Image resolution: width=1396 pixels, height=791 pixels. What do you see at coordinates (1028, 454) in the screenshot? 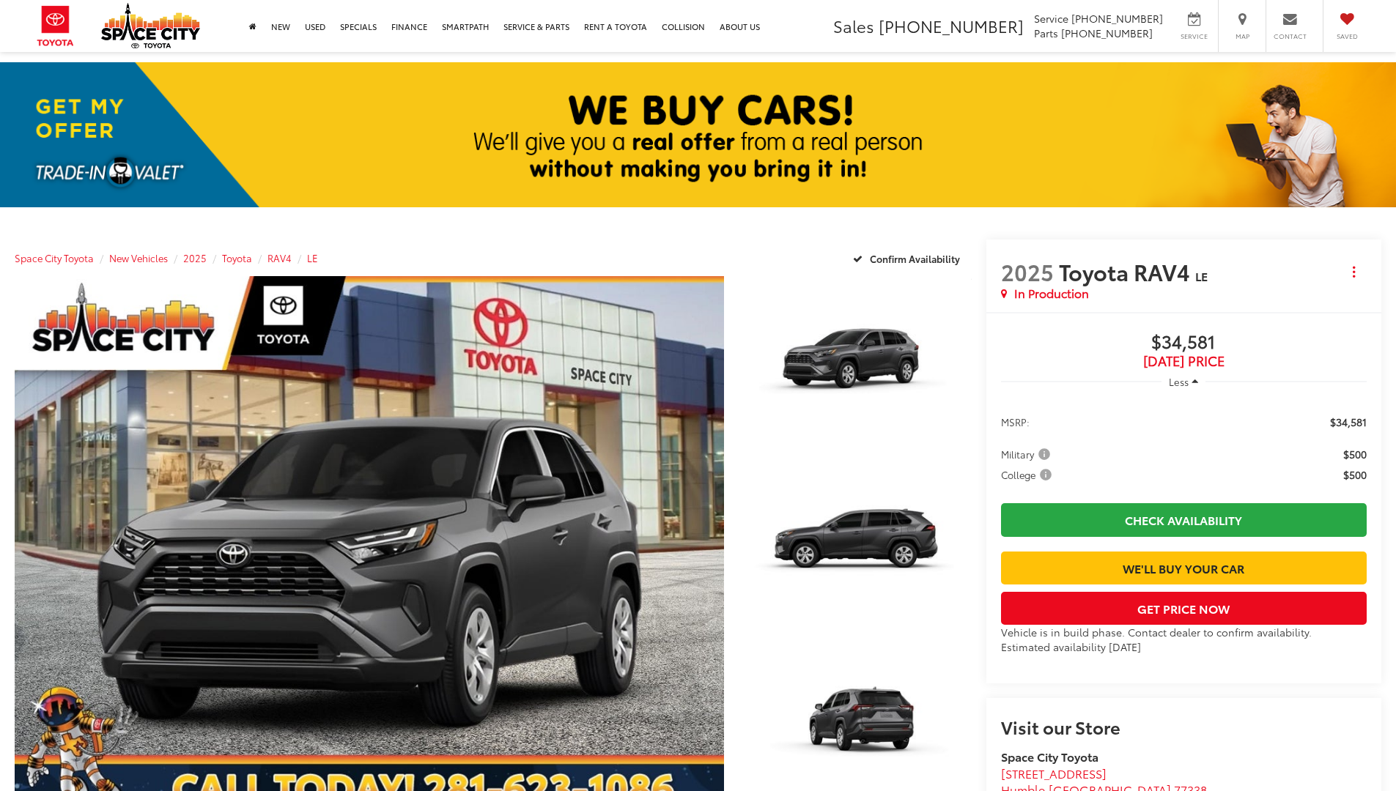
I see `button: Military` at bounding box center [1028, 454].